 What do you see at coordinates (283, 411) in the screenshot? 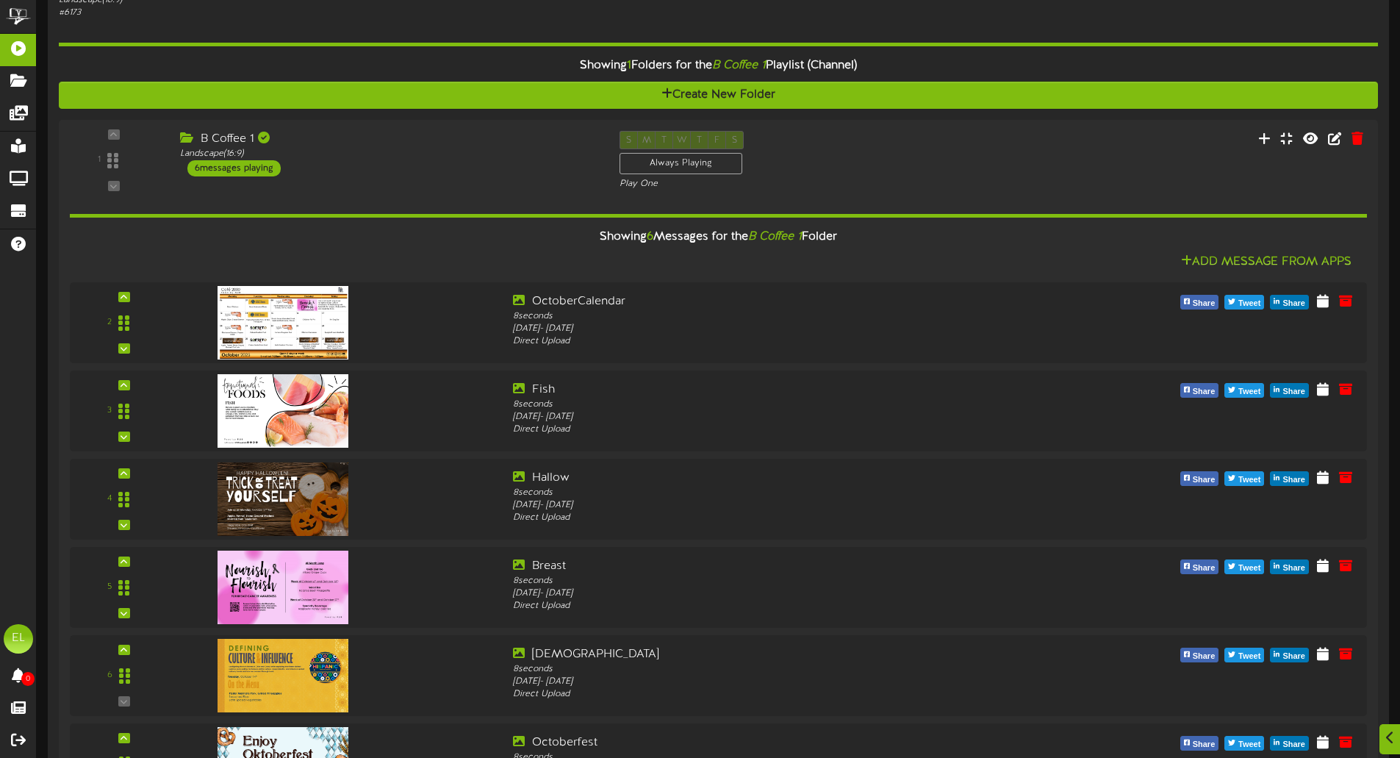
I see `img: 5128015d-fb2b-42d5-80c1-6f91b67552ce.jpg` at bounding box center [283, 411].